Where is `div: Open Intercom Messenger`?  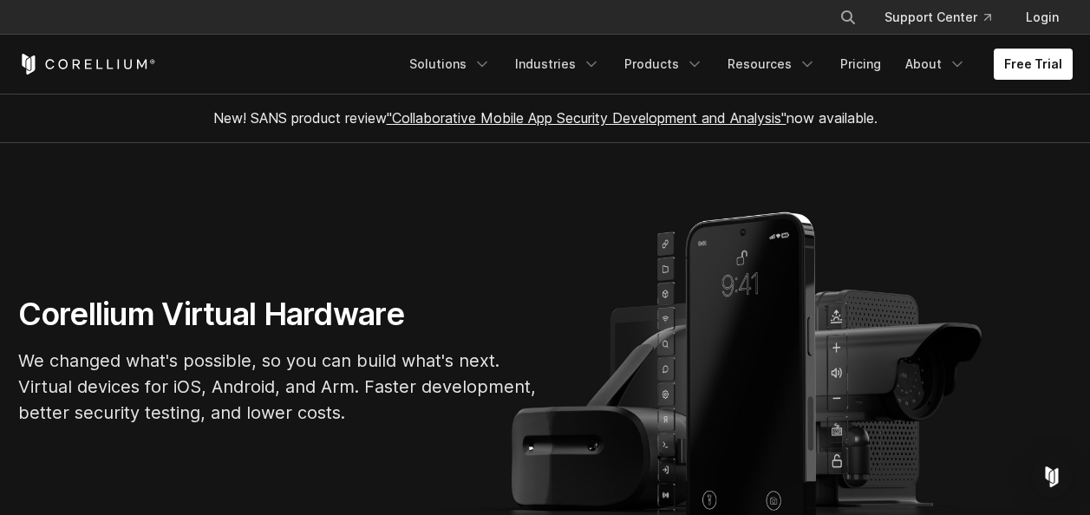
div: Open Intercom Messenger is located at coordinates (1052, 477).